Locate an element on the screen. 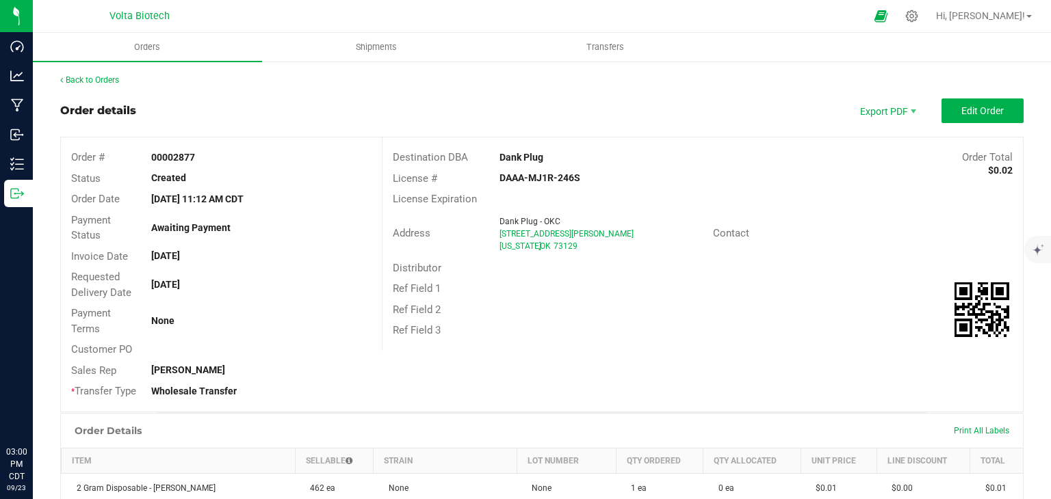 This screenshot has width=1051, height=499. span: Edit Order is located at coordinates (982, 111).